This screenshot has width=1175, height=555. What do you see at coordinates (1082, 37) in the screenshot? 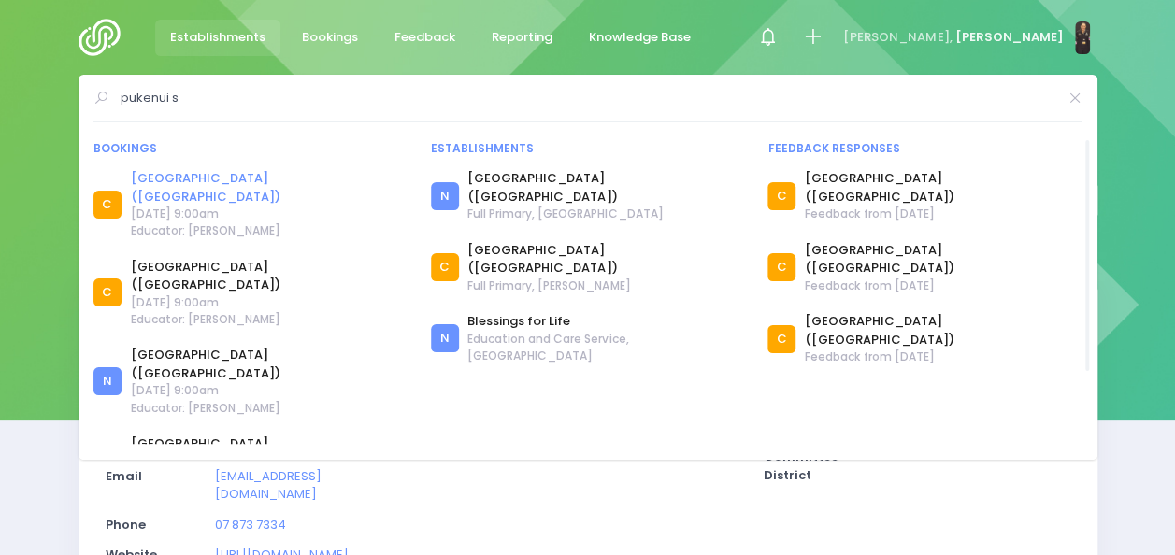
I see `img: N` at bounding box center [1082, 37].